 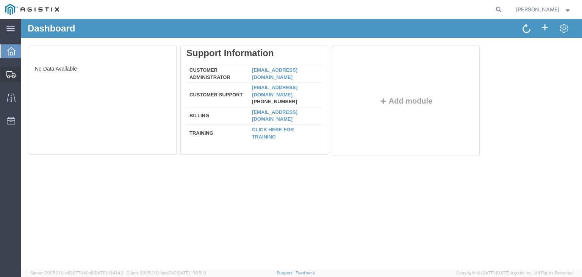 What do you see at coordinates (252, 114) in the screenshot?
I see `a: Click here for training` at bounding box center [252, 114].